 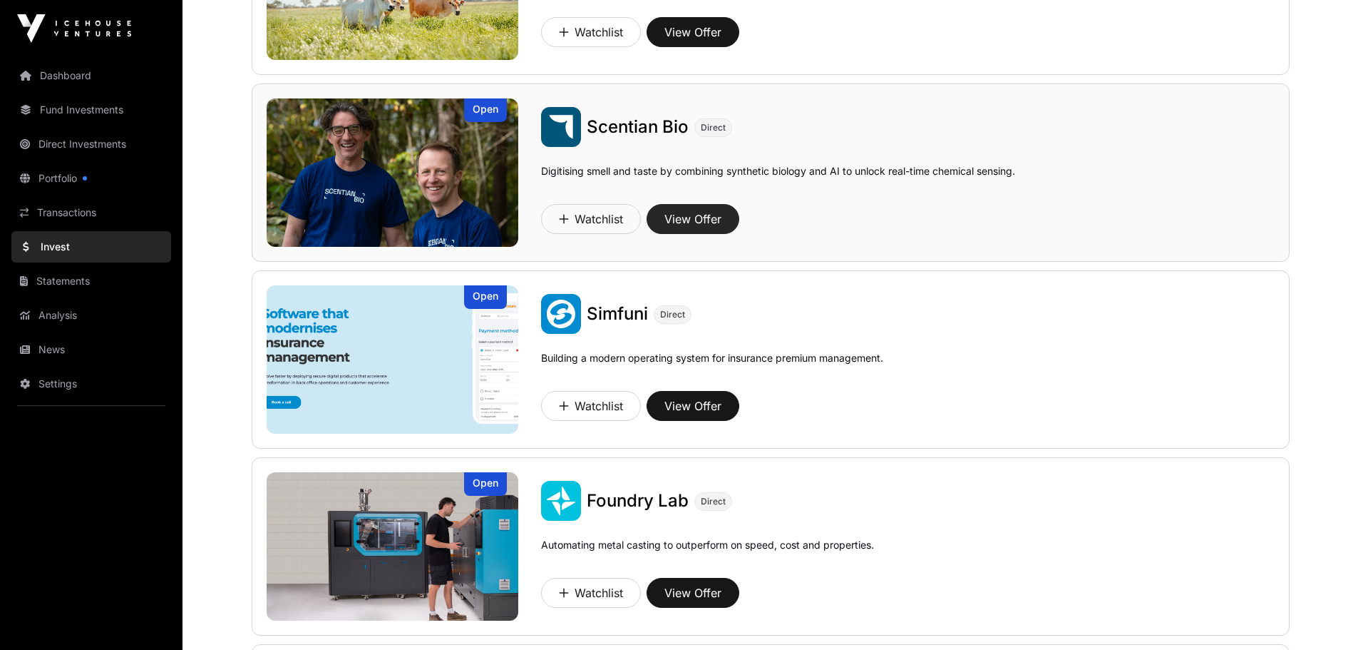 What do you see at coordinates (91, 212) in the screenshot?
I see `a: Transactions` at bounding box center [91, 212].